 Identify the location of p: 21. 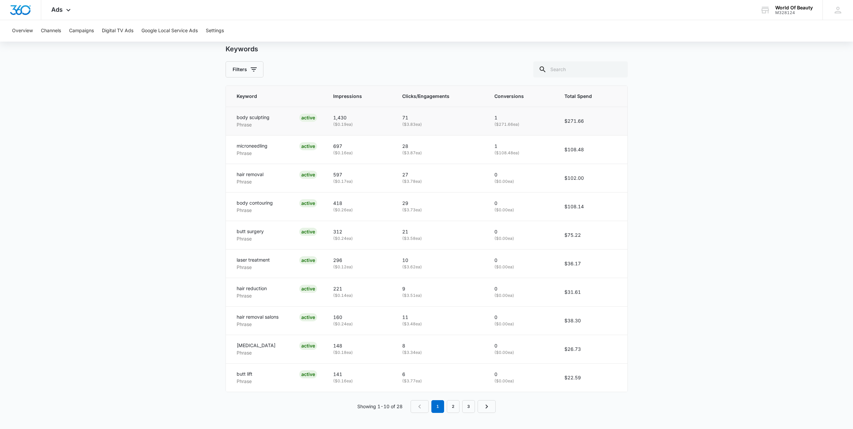
(440, 232).